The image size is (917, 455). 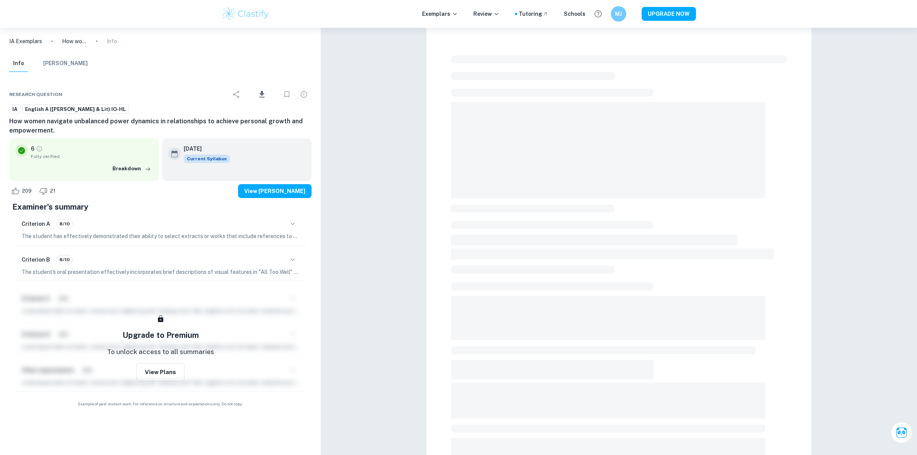 What do you see at coordinates (486, 14) in the screenshot?
I see `p: Review` at bounding box center [486, 14].